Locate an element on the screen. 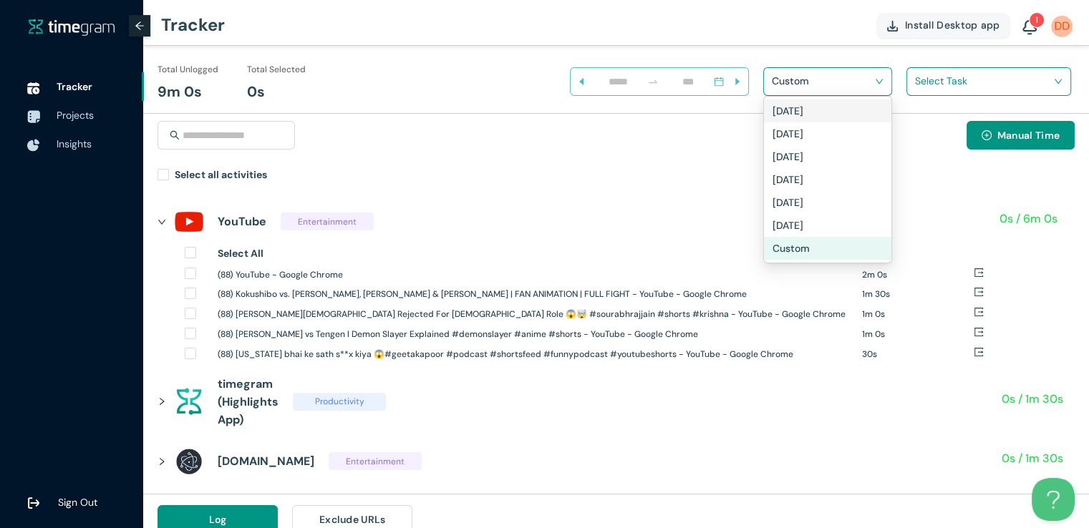 The image size is (1089, 528). h1: (88) YouTube - Google Chrome is located at coordinates (534, 275).